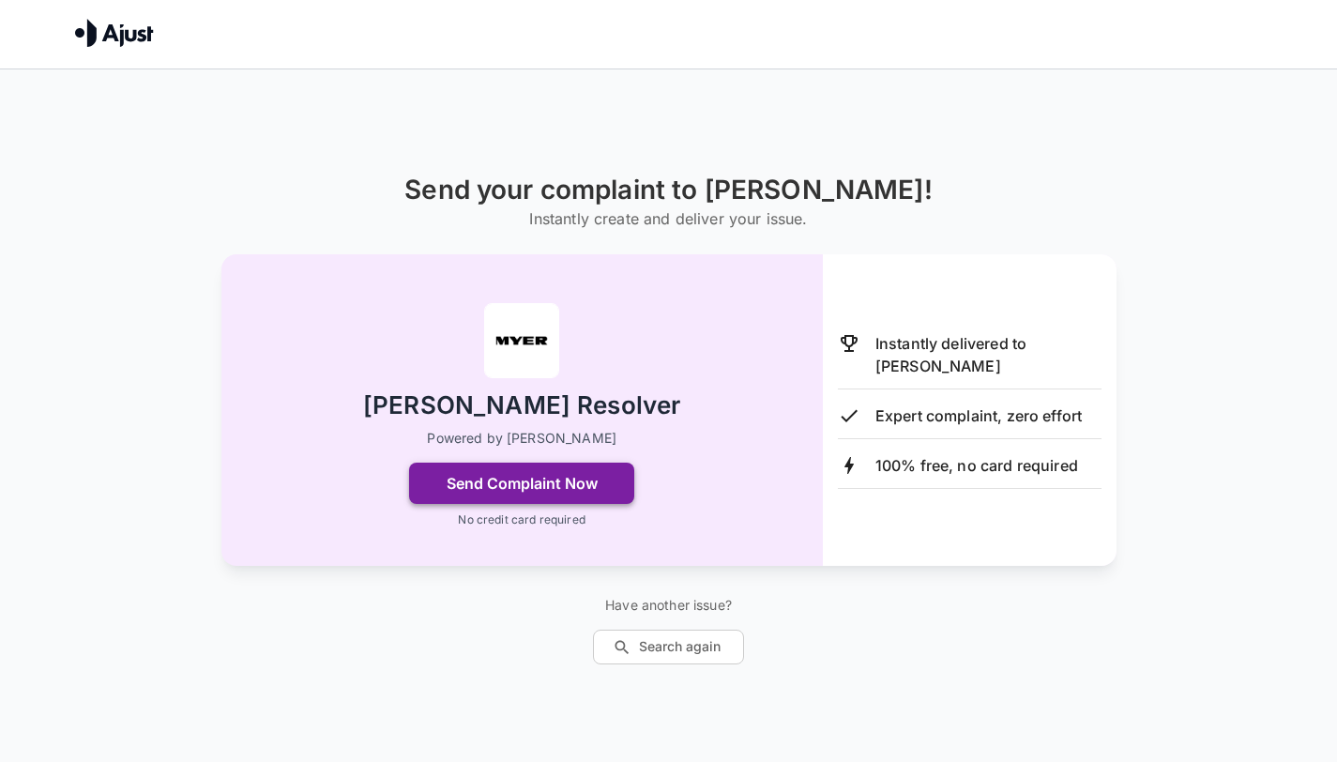 The height and width of the screenshot is (762, 1337). Describe the element at coordinates (977, 465) in the screenshot. I see `p: 100% free, no card required` at that location.